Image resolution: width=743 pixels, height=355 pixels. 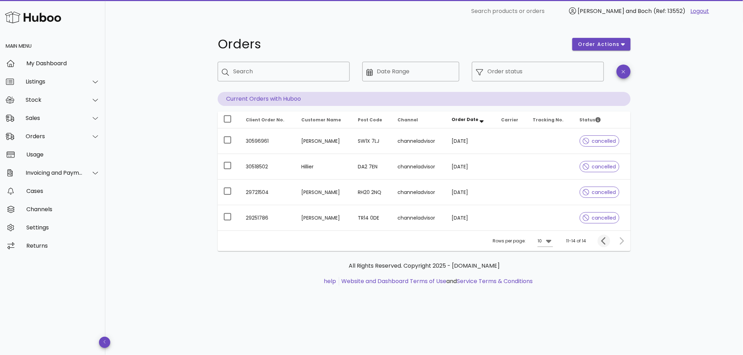 What do you see at coordinates (63, 246) in the screenshot?
I see `div: Returns` at bounding box center [63, 246].